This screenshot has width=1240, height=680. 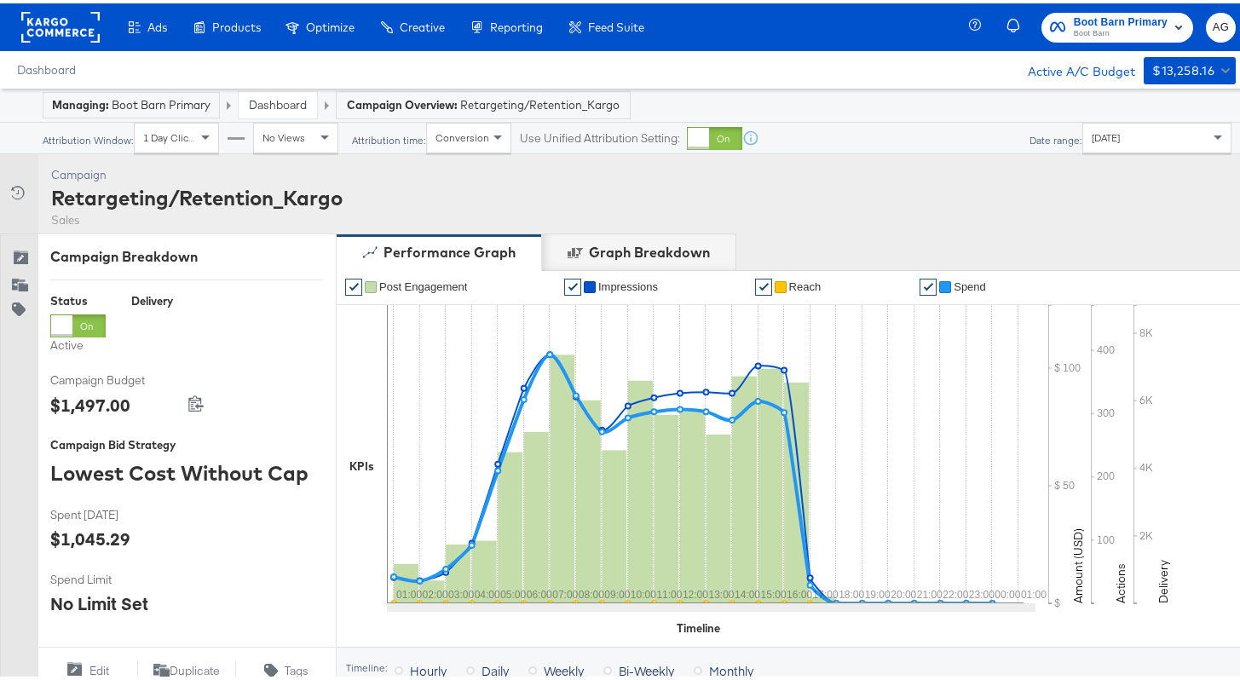 What do you see at coordinates (516, 24) in the screenshot?
I see `span: Reporting` at bounding box center [516, 24].